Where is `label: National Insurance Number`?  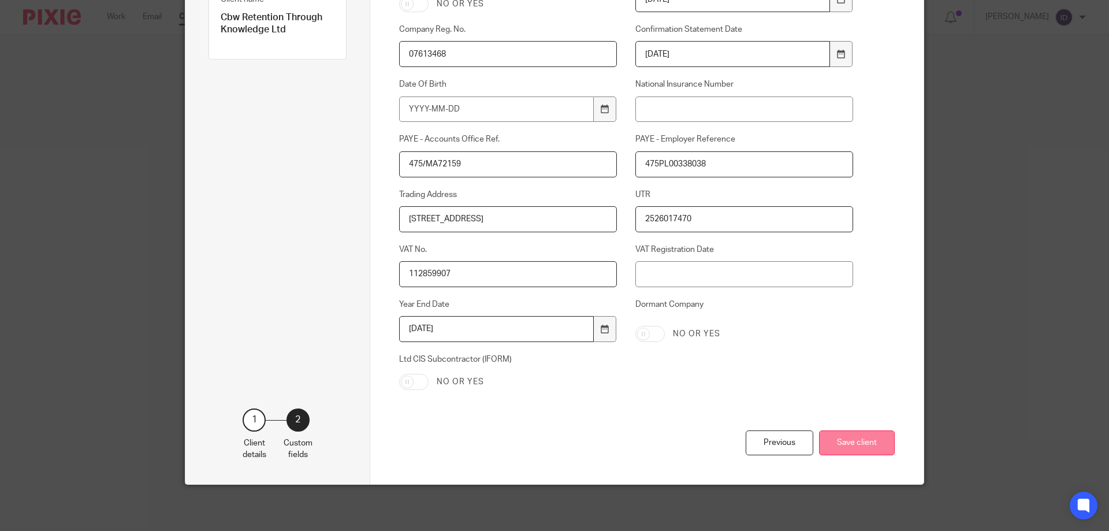 label: National Insurance Number is located at coordinates (745, 84).